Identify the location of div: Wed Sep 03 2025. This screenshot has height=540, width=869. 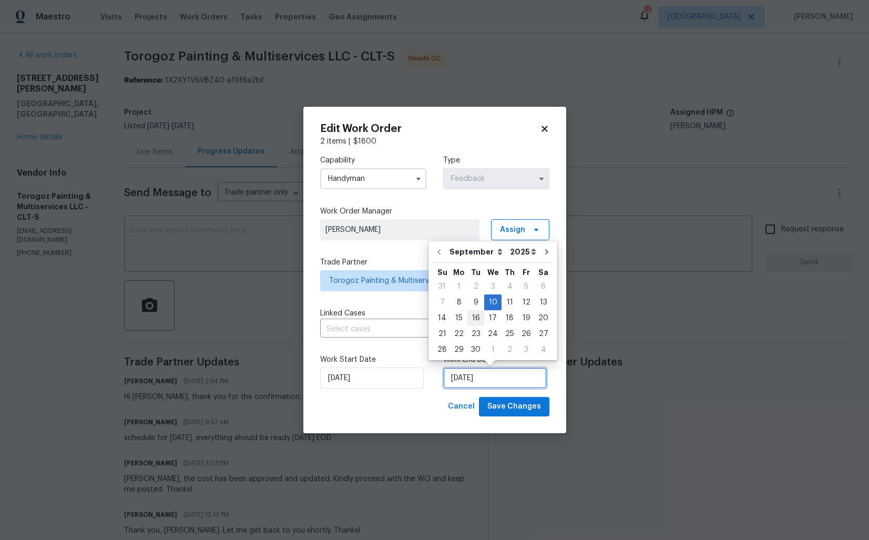
(493, 287).